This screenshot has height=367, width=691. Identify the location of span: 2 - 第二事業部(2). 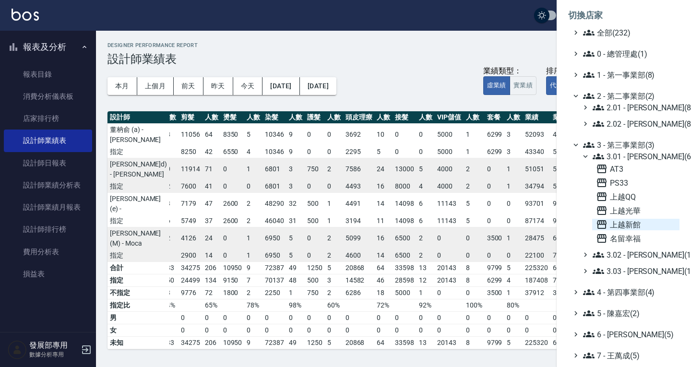
(629, 96).